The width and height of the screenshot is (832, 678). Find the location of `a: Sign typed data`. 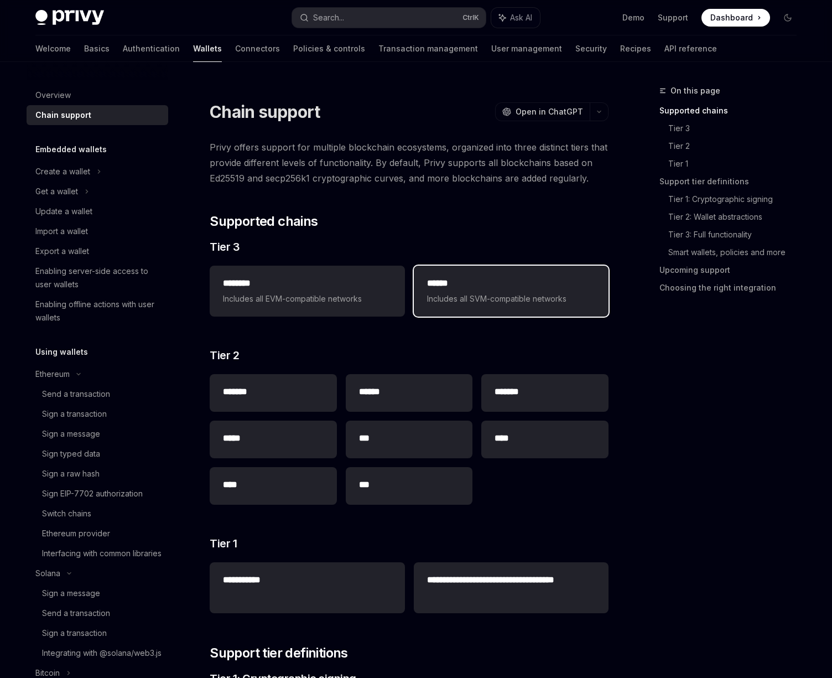

a: Sign typed data is located at coordinates (97, 454).